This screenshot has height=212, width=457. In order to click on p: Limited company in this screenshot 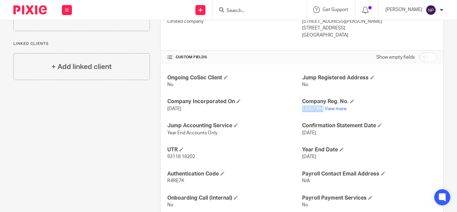, I will do `click(234, 21)`.